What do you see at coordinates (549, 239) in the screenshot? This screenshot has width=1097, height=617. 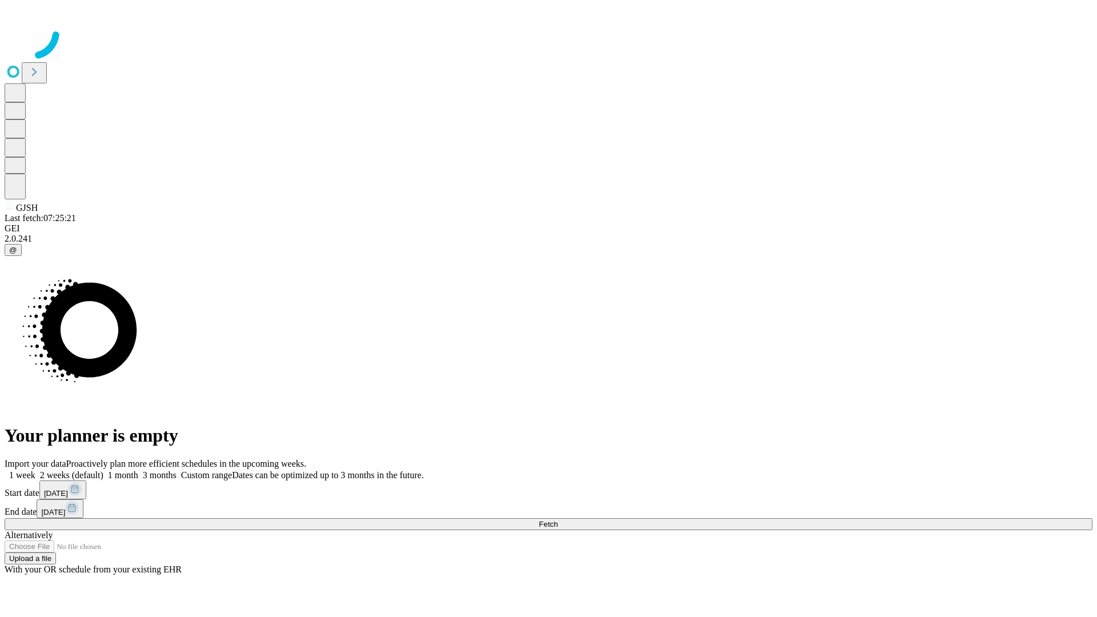 I see `div: 2.0.241` at bounding box center [549, 239].